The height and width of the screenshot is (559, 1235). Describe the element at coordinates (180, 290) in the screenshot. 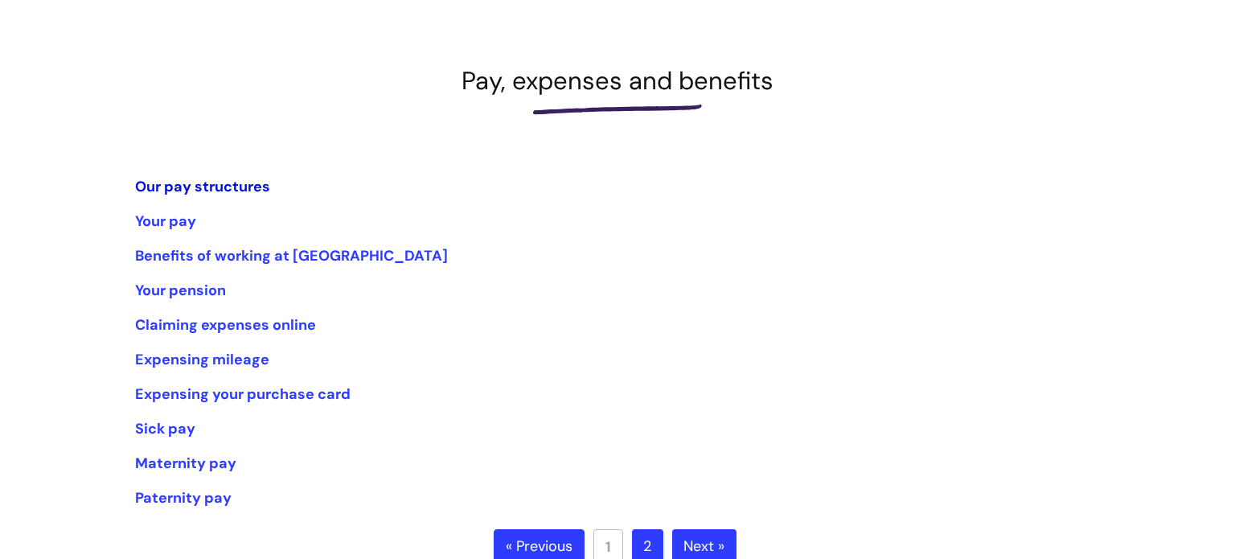

I see `a: Your pension` at that location.